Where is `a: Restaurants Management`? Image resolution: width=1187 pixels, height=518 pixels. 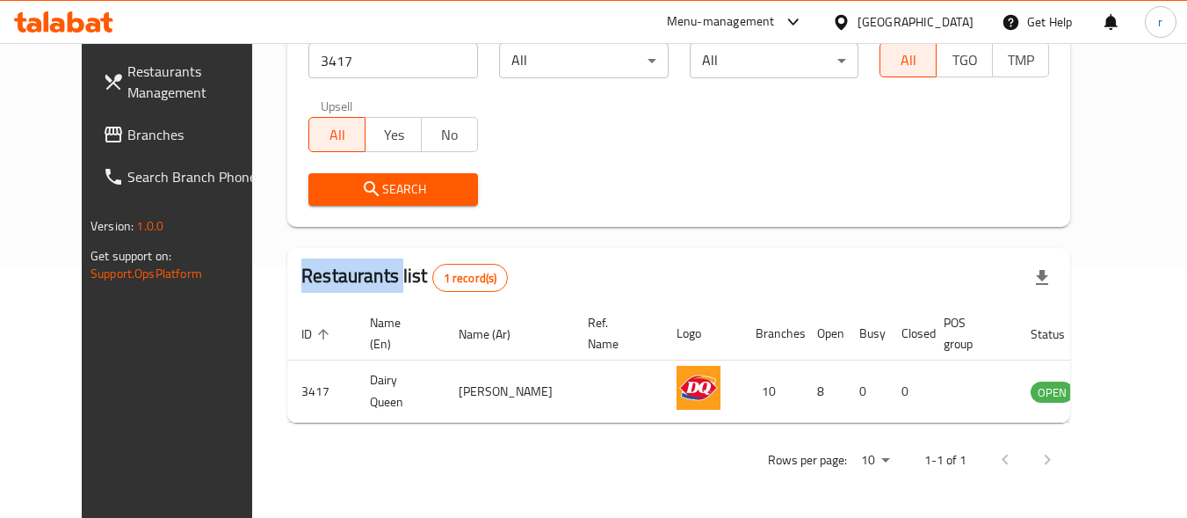
a: Restaurants Management is located at coordinates (185, 82).